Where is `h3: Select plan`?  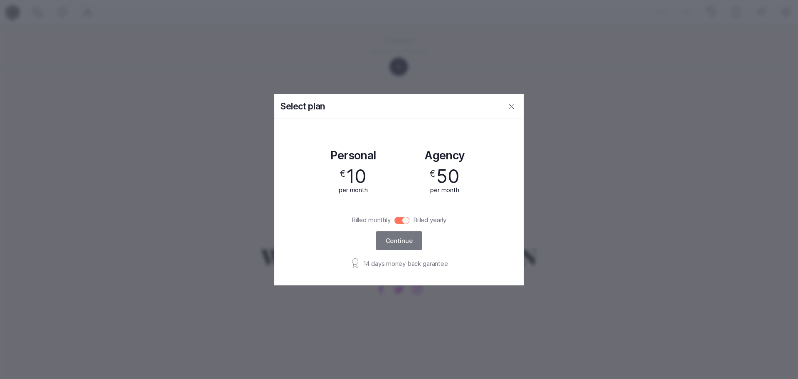 h3: Select plan is located at coordinates (387, 106).